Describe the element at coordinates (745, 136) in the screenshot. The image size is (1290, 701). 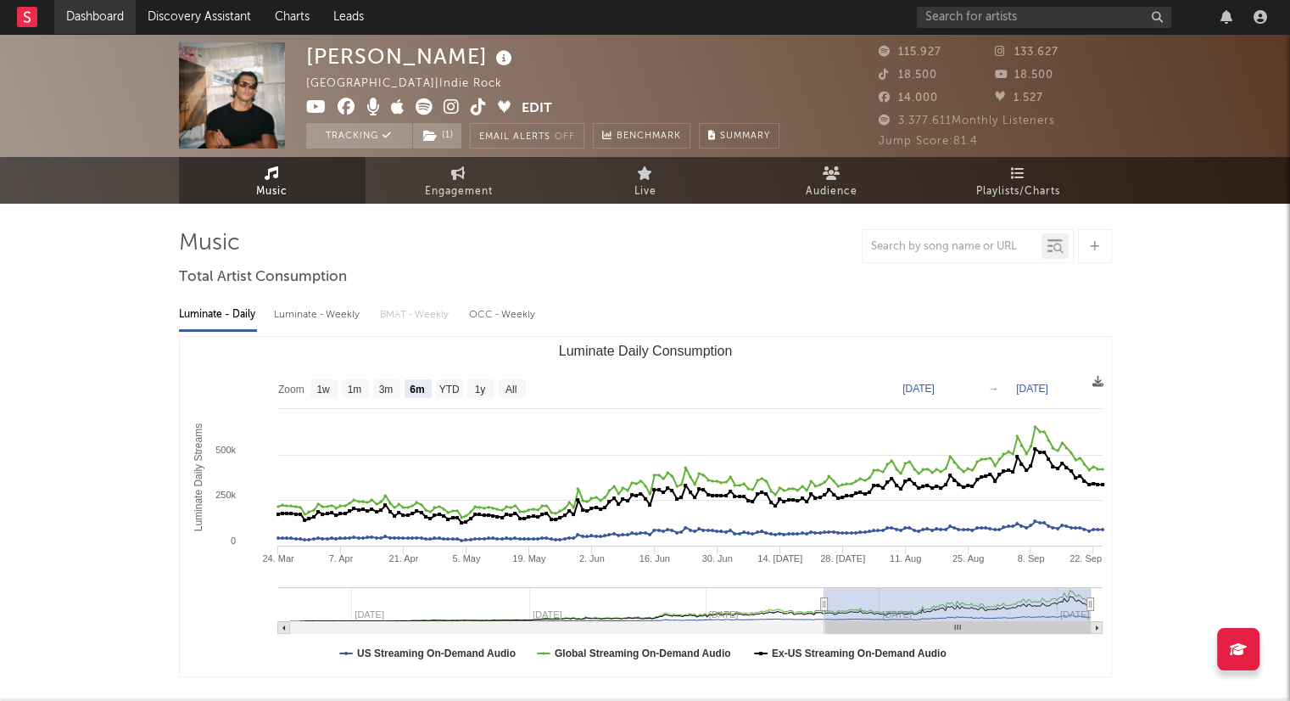
I see `span: Summary` at that location.